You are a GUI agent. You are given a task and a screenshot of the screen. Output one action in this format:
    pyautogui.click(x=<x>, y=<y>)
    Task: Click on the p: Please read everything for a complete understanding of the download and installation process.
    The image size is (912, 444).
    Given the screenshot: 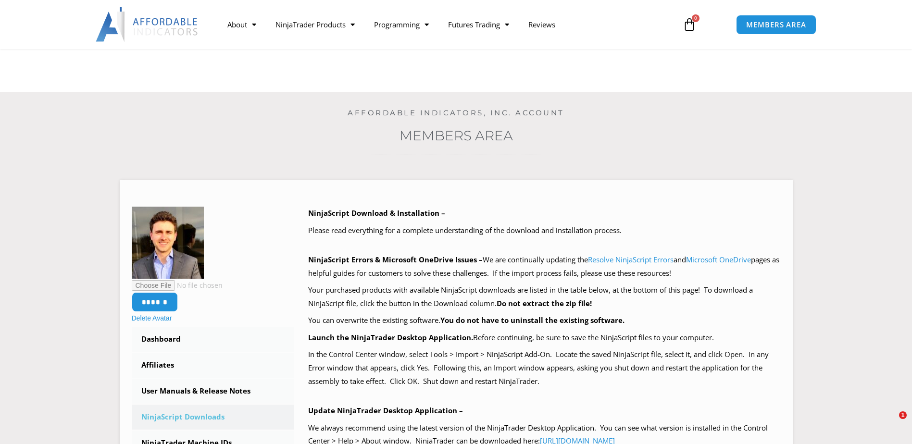 What is the action you would take?
    pyautogui.click(x=544, y=231)
    